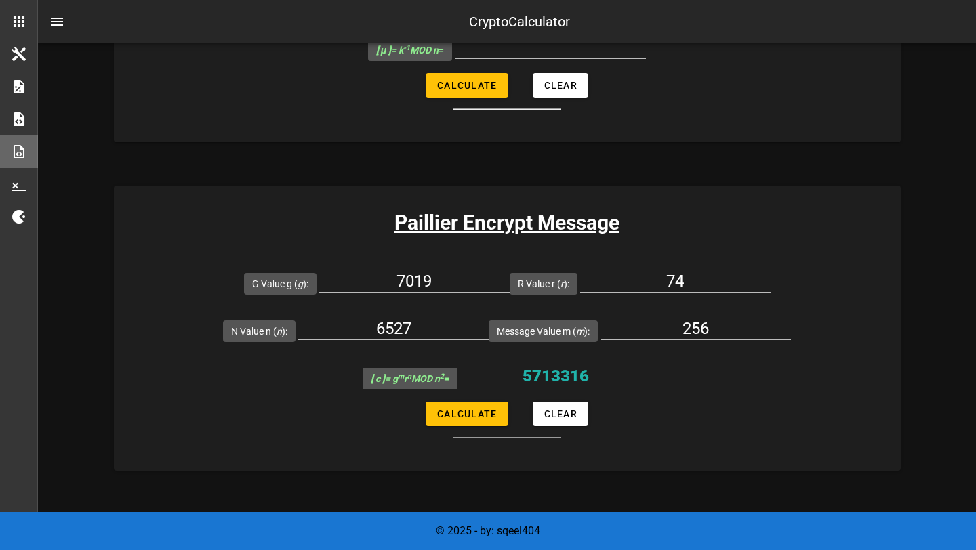 The width and height of the screenshot is (976, 550). What do you see at coordinates (384, 50) in the screenshot?
I see `b: [ μ ]` at bounding box center [384, 50].